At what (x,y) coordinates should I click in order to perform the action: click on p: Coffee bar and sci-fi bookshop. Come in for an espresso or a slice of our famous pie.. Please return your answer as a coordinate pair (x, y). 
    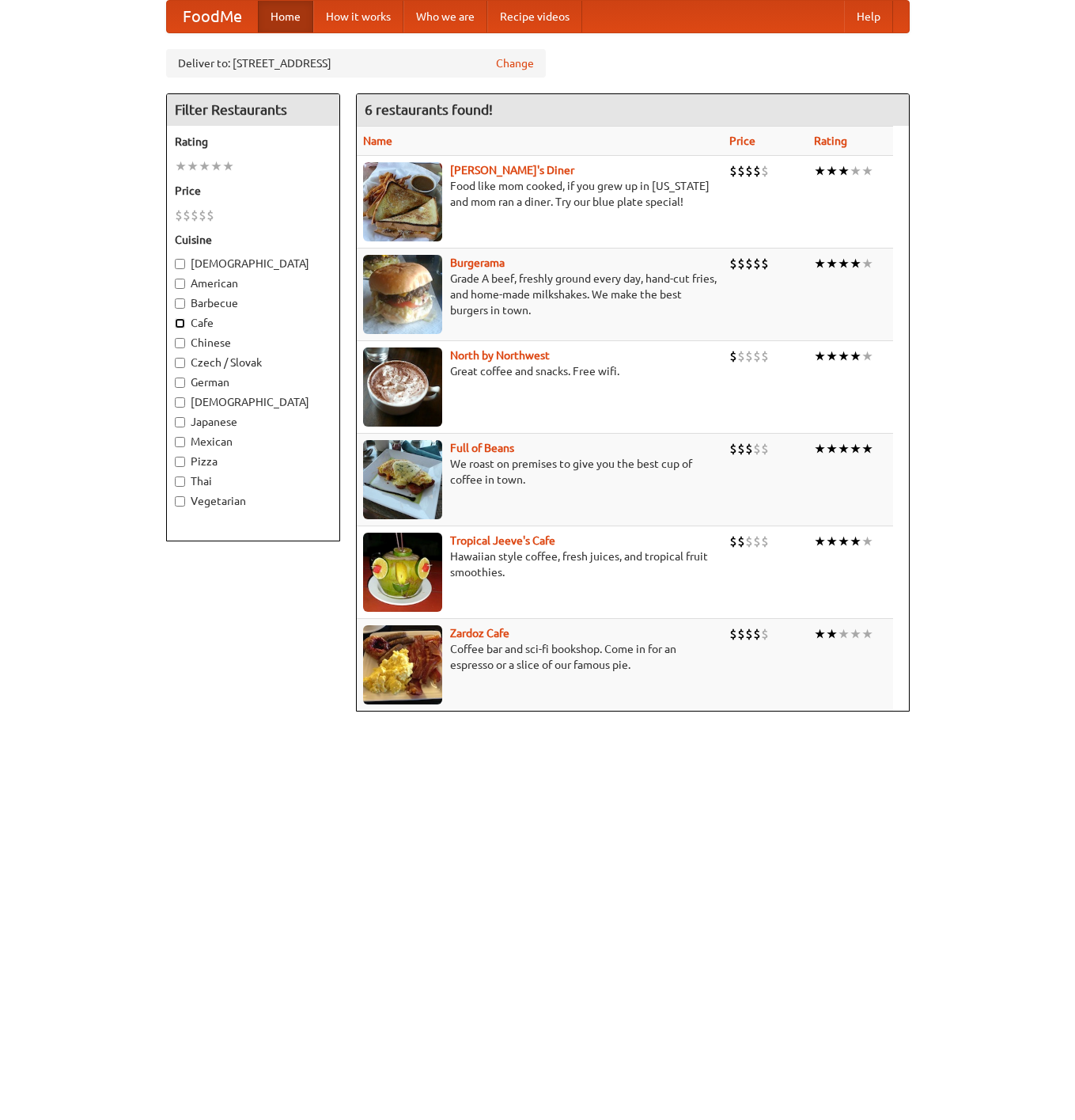
    Looking at the image, I should click on (539, 657).